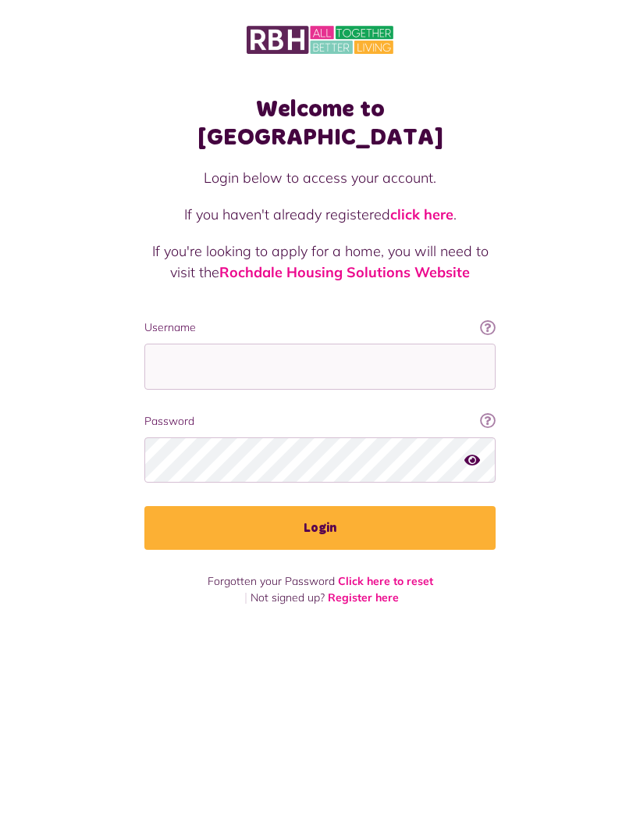 This screenshot has width=640, height=838. What do you see at coordinates (344, 272) in the screenshot?
I see `a: Rochdale Housing Solutions Website` at bounding box center [344, 272].